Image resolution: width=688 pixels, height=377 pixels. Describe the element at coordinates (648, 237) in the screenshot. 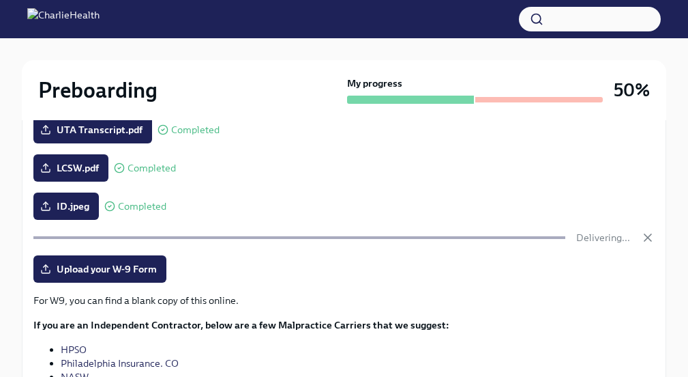

I see `button: Cancel` at that location.